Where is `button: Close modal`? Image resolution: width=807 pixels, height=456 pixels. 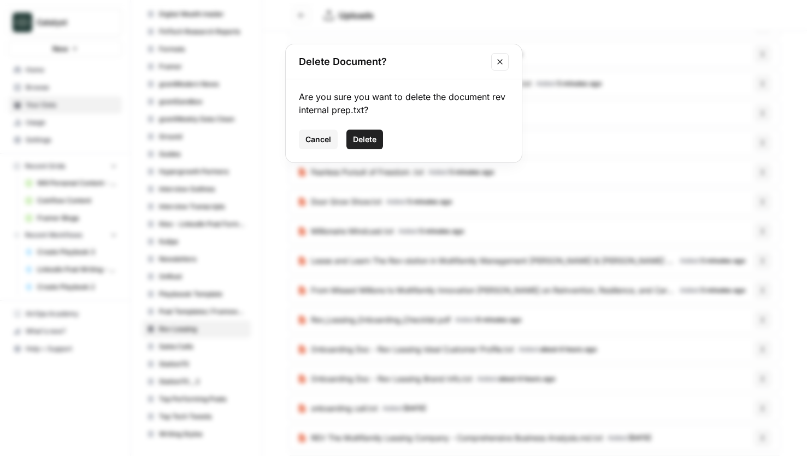 button: Close modal is located at coordinates (500, 62).